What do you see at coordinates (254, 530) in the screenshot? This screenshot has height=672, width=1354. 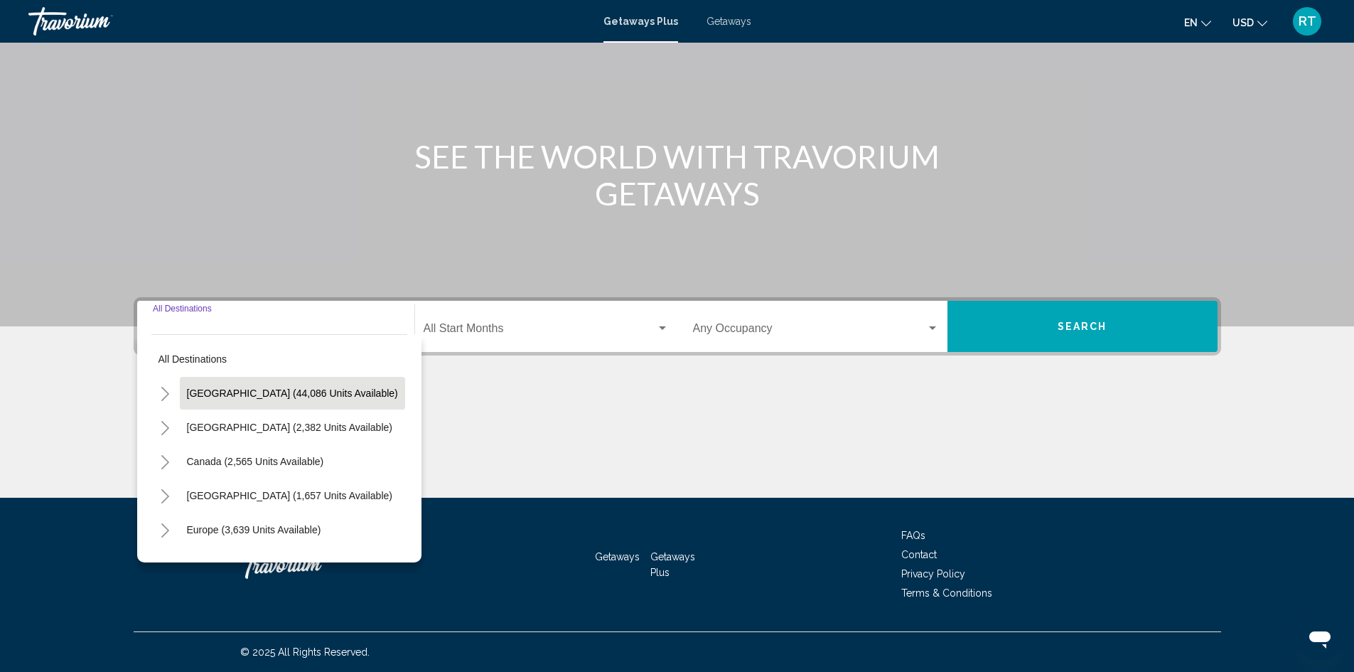 I see `button: Europe (3,639 units available)` at bounding box center [254, 530].